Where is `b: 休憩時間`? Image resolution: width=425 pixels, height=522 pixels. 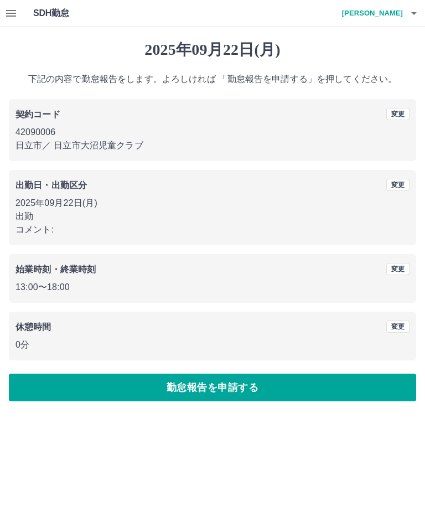 b: 休憩時間 is located at coordinates (33, 327).